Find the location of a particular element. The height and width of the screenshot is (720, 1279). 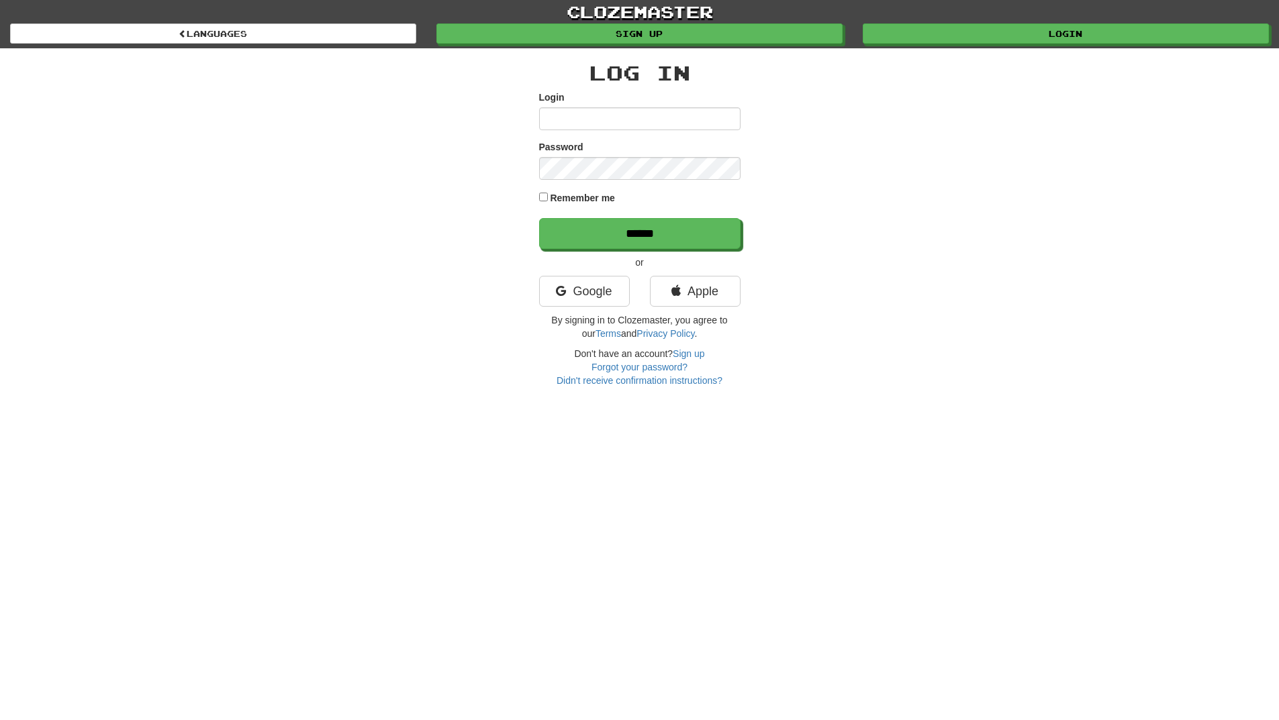

a: Languages is located at coordinates (213, 34).